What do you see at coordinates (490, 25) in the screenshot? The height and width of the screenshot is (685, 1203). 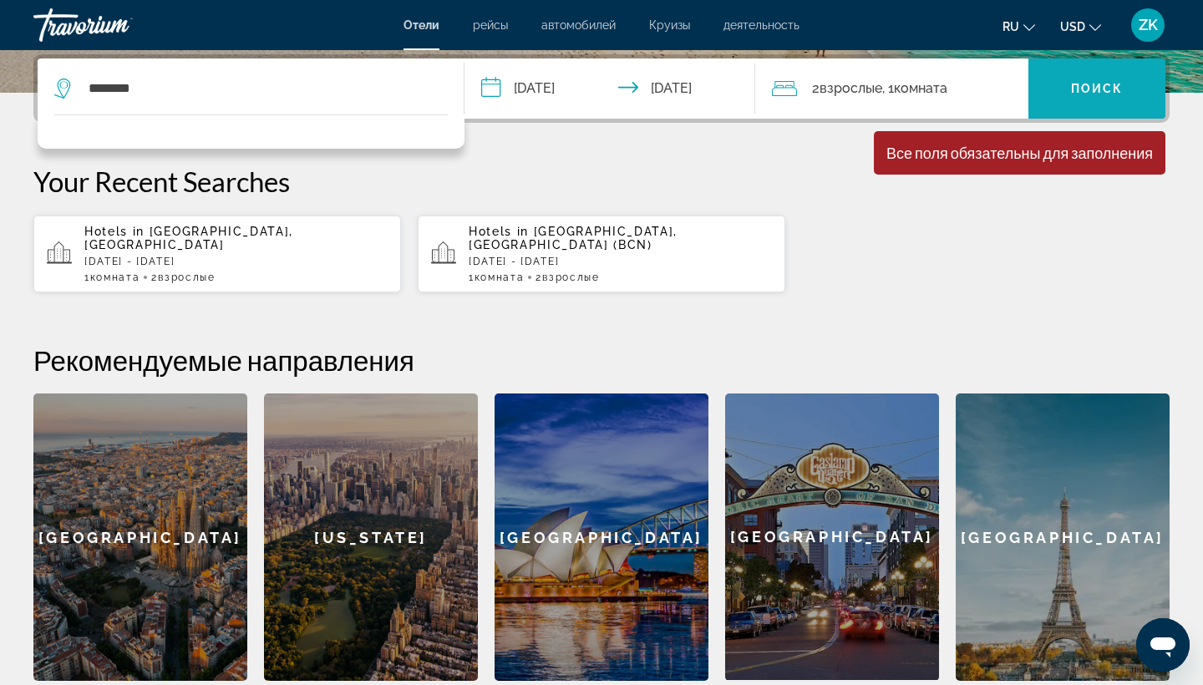 I see `span: рейсы` at bounding box center [490, 25].